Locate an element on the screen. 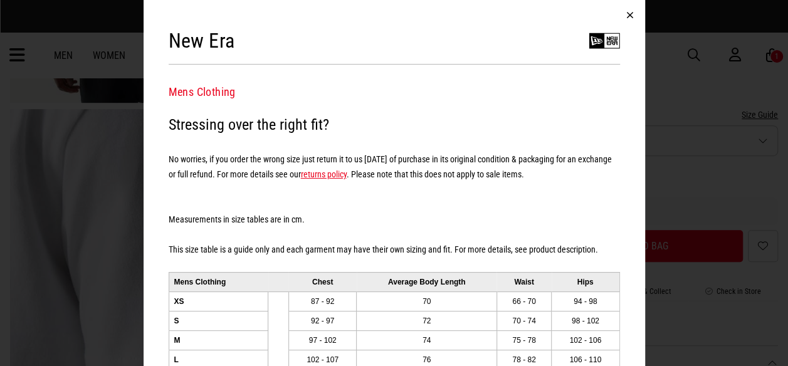  td: 102 - 106 is located at coordinates (585, 340).